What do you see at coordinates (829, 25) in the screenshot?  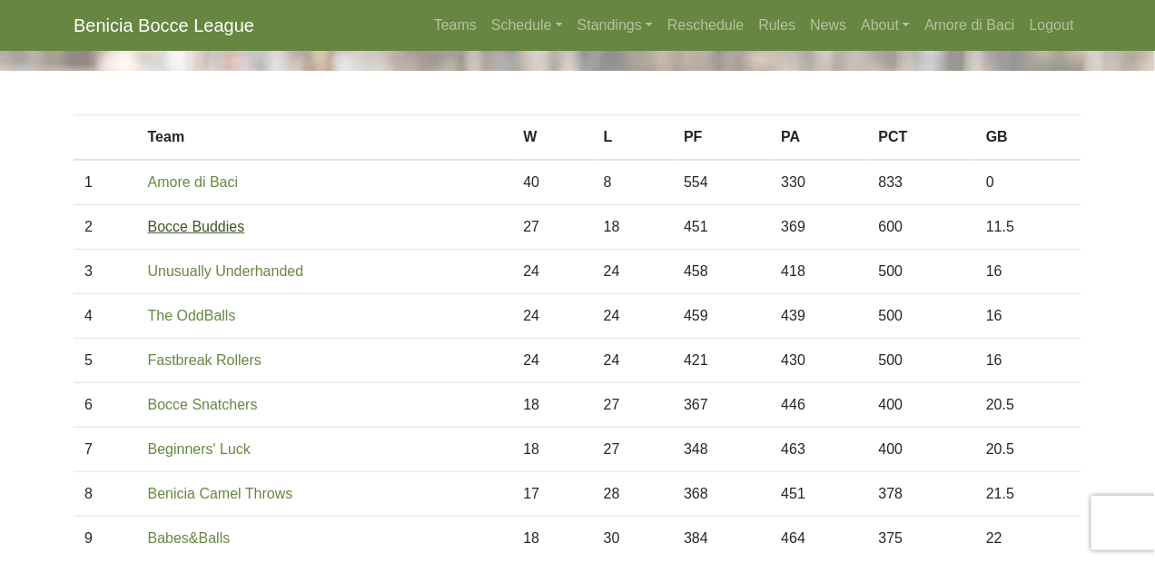 I see `a: News` at bounding box center [829, 25].